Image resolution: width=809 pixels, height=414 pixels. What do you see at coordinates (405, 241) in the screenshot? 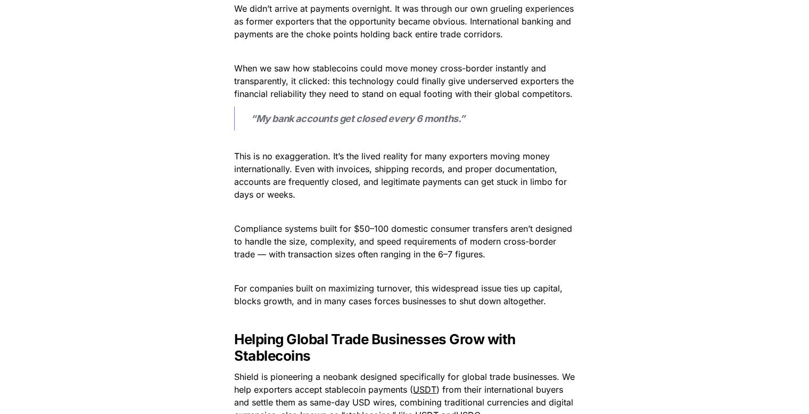
I see `span: Compliance systems built for $50–100 domestic consumer transfers aren’t designed to handle the si...` at bounding box center [405, 241].